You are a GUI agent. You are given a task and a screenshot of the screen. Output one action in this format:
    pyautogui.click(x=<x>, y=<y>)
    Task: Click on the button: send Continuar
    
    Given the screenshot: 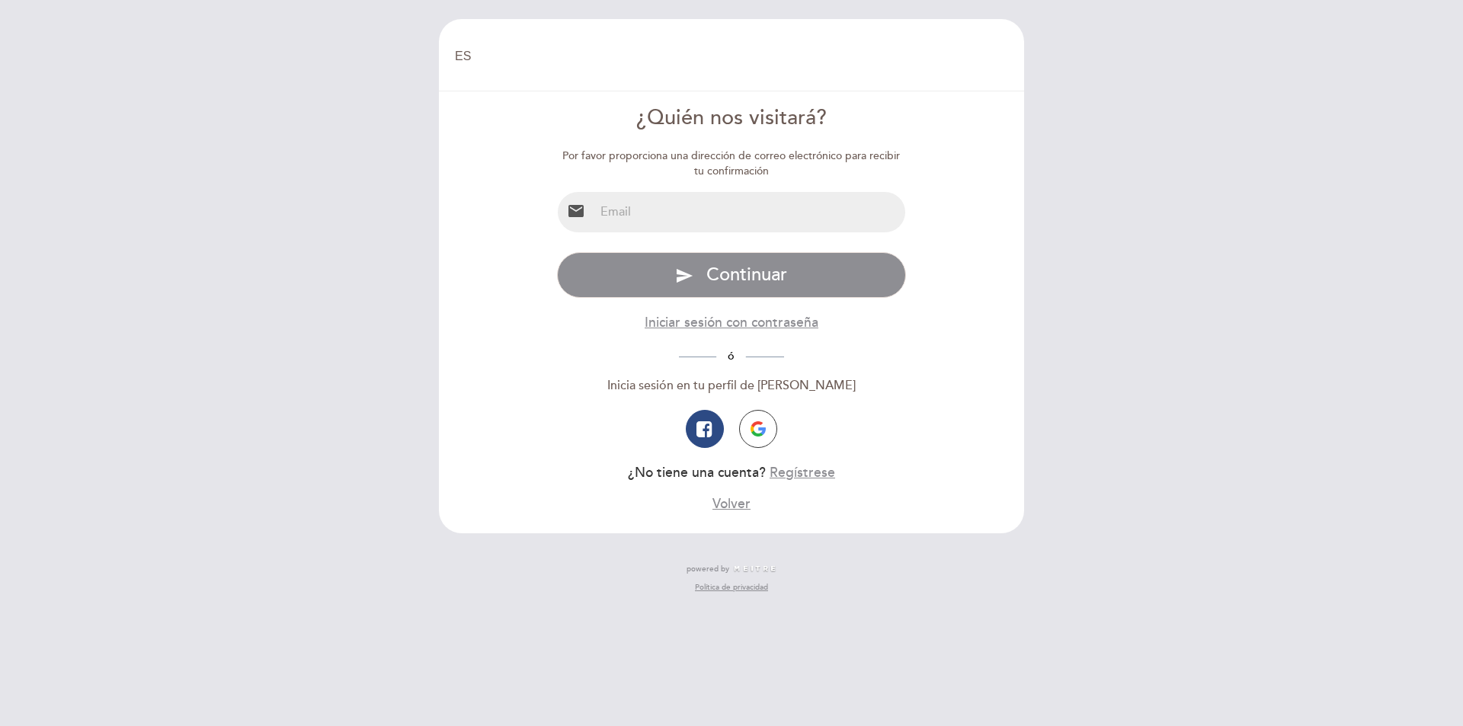 What is the action you would take?
    pyautogui.click(x=732, y=275)
    